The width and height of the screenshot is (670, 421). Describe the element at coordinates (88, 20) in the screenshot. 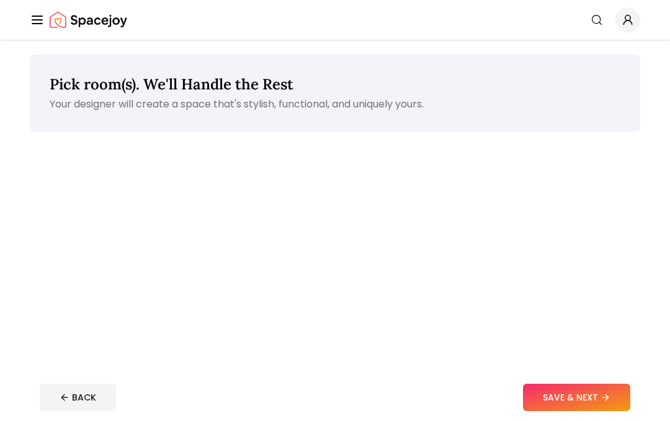

I see `img: Spacejoy Logo` at that location.